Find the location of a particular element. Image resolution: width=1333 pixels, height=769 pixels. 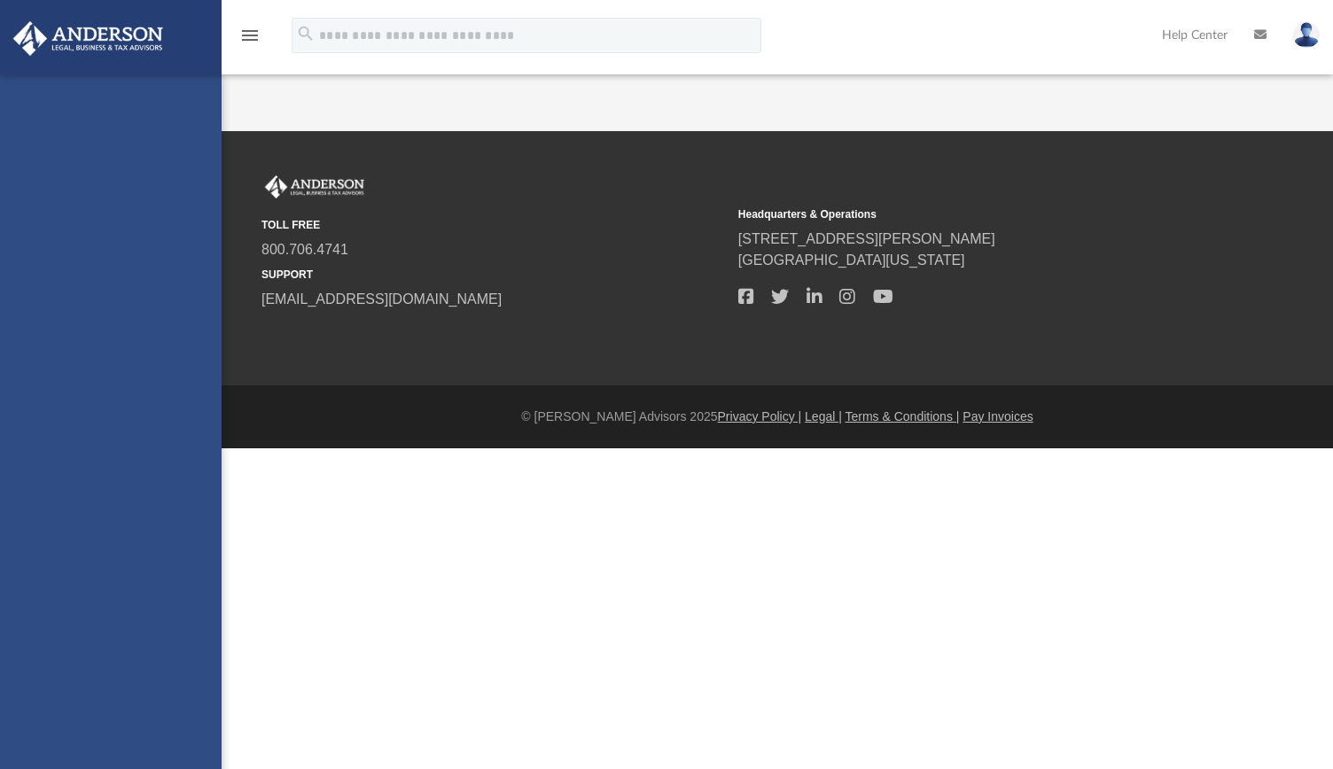

i: menu is located at coordinates (250, 35).